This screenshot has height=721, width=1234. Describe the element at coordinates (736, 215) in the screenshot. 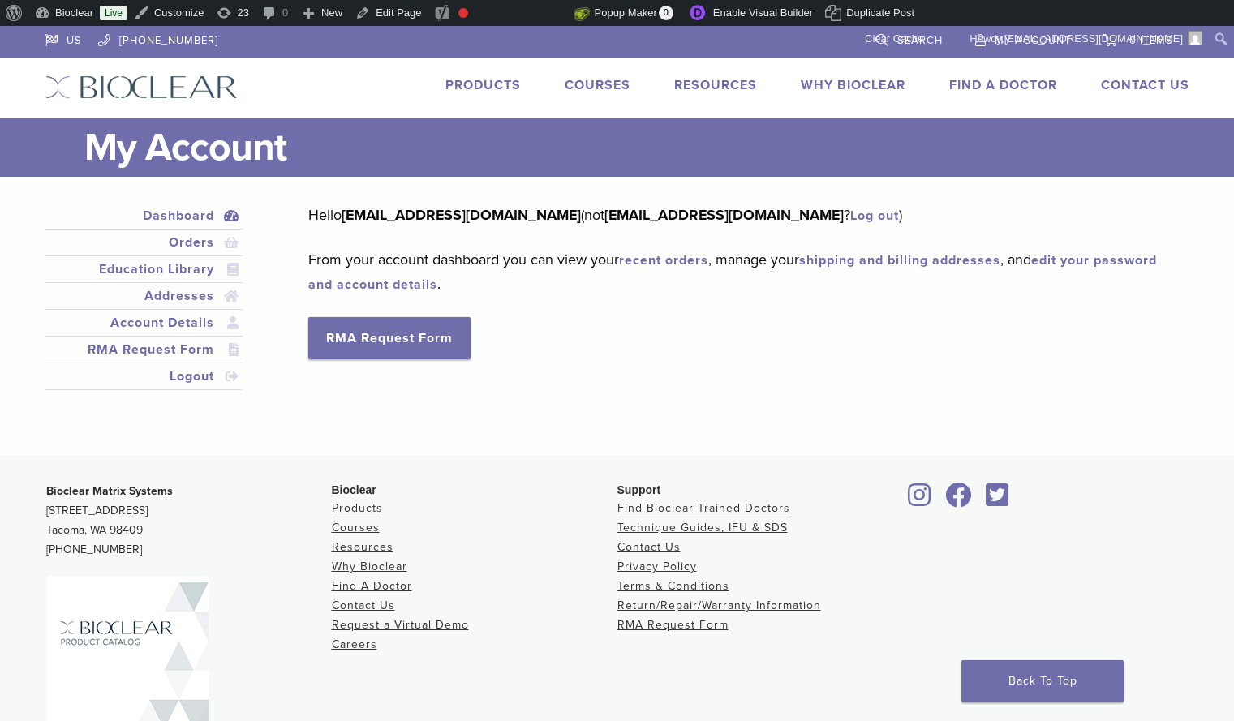

I see `p: Hello (not ? )` at that location.